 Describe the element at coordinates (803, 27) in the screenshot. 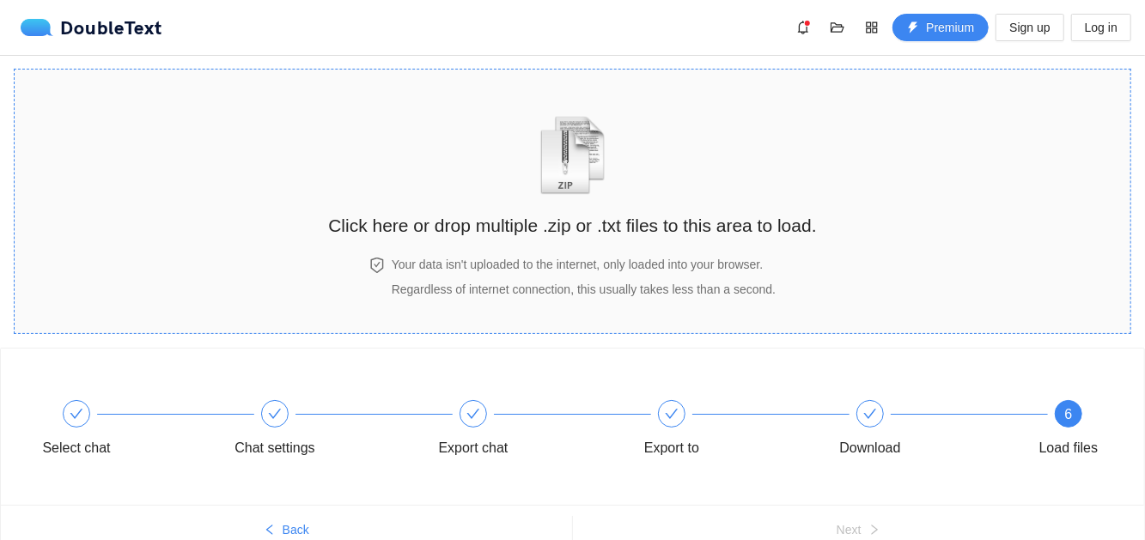

I see `span: bell` at that location.